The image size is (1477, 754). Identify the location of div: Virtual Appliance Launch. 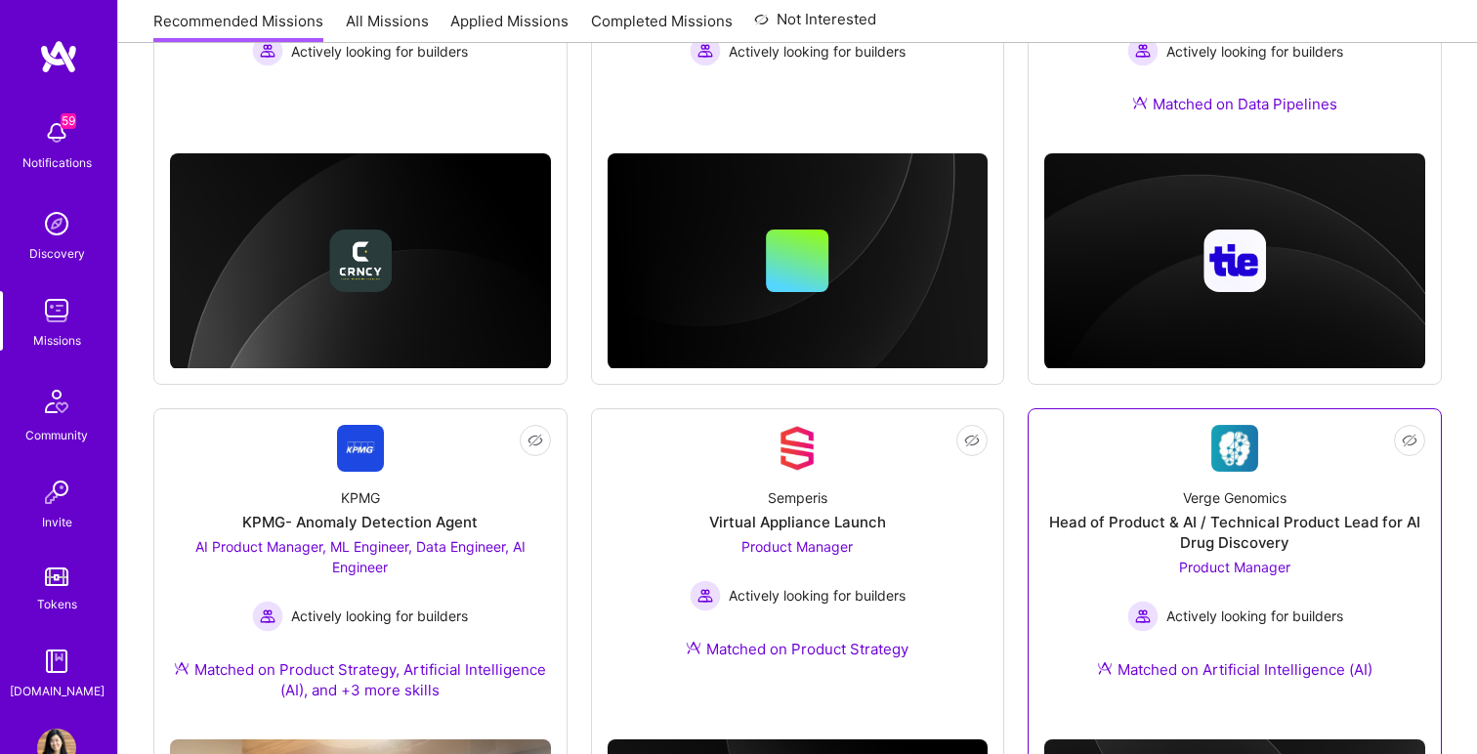
(797, 522).